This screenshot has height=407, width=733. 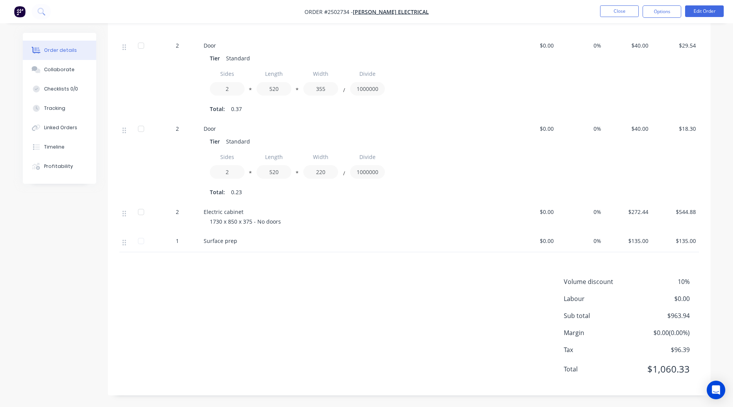 What do you see at coordinates (661, 332) in the screenshot?
I see `span: $0.00 ( 0.00 %)` at bounding box center [661, 332].